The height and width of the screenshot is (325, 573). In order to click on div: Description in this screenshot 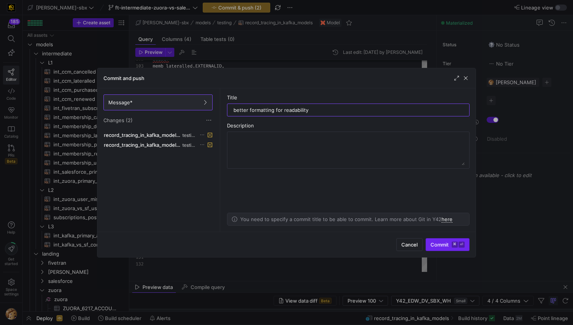, I will do `click(348, 125)`.